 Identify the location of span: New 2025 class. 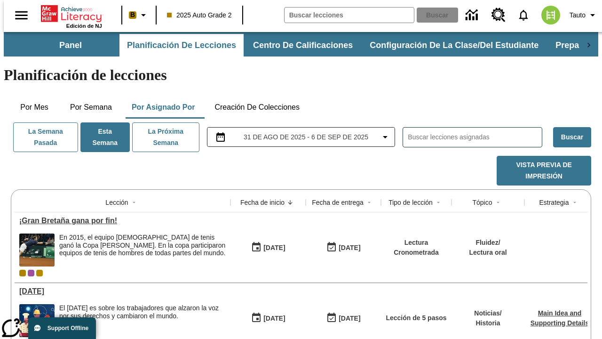
(40, 273).